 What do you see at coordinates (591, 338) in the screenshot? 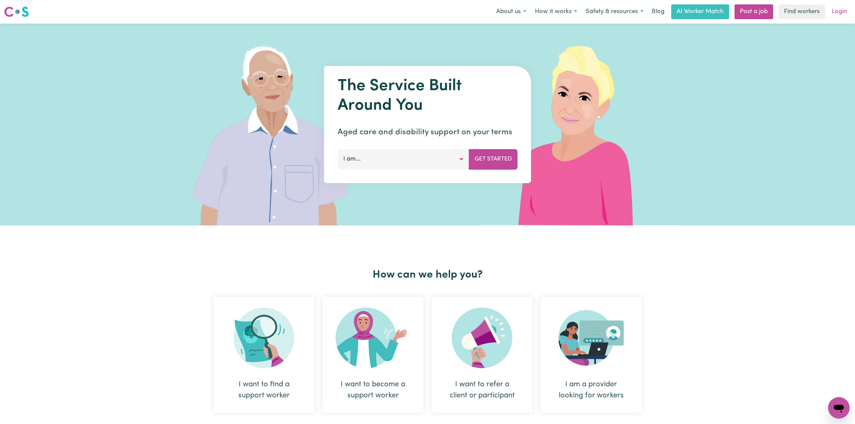
I see `img: Provider` at bounding box center [591, 338].